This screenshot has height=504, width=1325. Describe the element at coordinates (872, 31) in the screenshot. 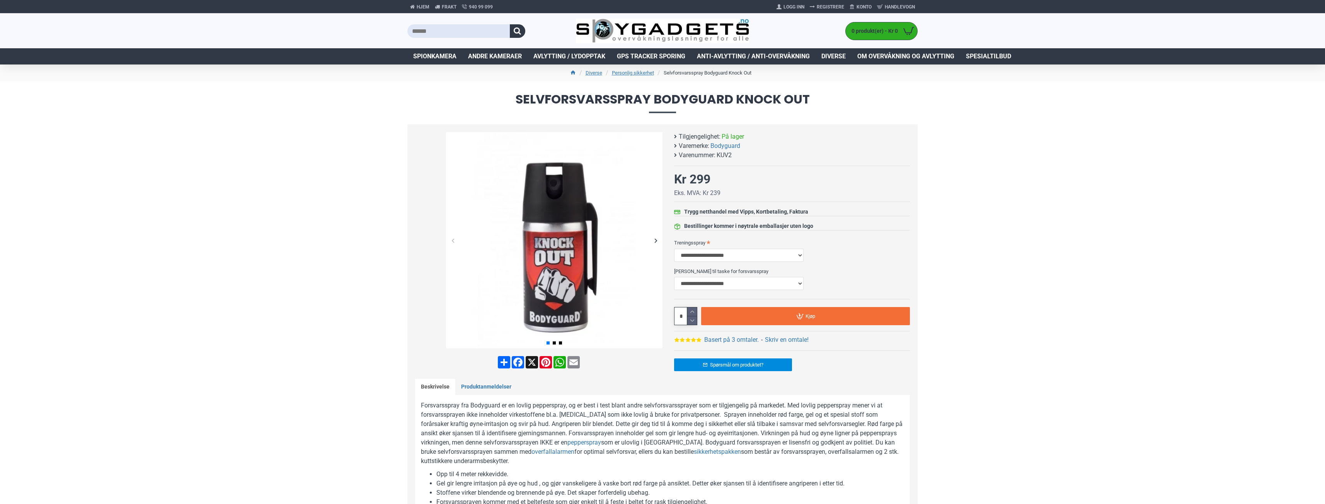

I see `span: 0 produkt(er) - Kr 0` at that location.